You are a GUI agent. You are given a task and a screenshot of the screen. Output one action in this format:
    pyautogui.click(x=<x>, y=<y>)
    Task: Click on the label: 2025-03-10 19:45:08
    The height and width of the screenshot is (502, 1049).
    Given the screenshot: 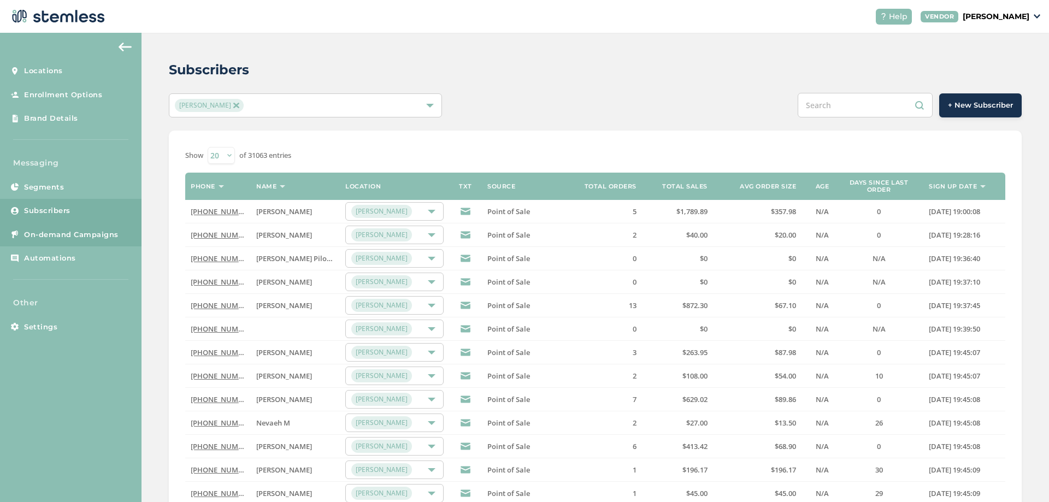 What is the action you would take?
    pyautogui.click(x=964, y=399)
    